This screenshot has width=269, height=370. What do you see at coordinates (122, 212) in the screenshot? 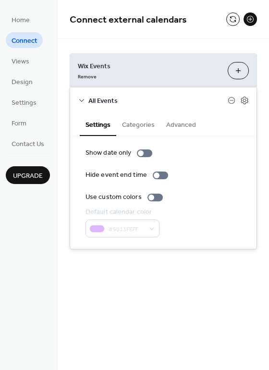
I see `div: Default calendar color` at bounding box center [122, 212].